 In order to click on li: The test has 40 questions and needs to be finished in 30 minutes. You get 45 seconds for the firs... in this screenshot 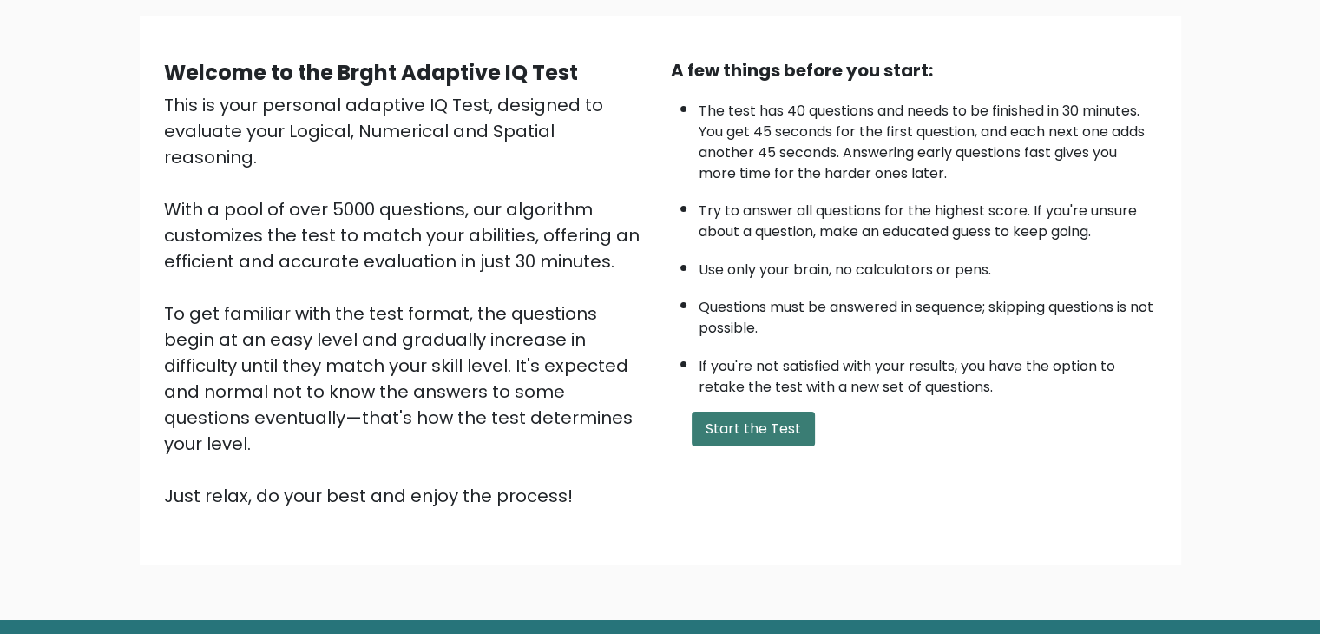, I will do `click(928, 138)`.